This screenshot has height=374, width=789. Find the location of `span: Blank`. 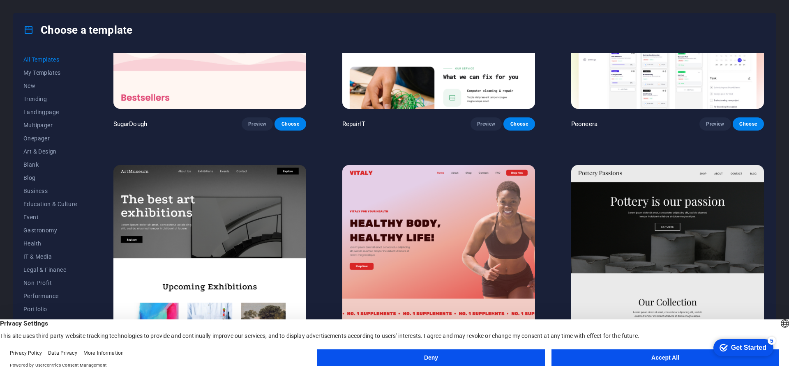

span: Blank is located at coordinates (50, 165).